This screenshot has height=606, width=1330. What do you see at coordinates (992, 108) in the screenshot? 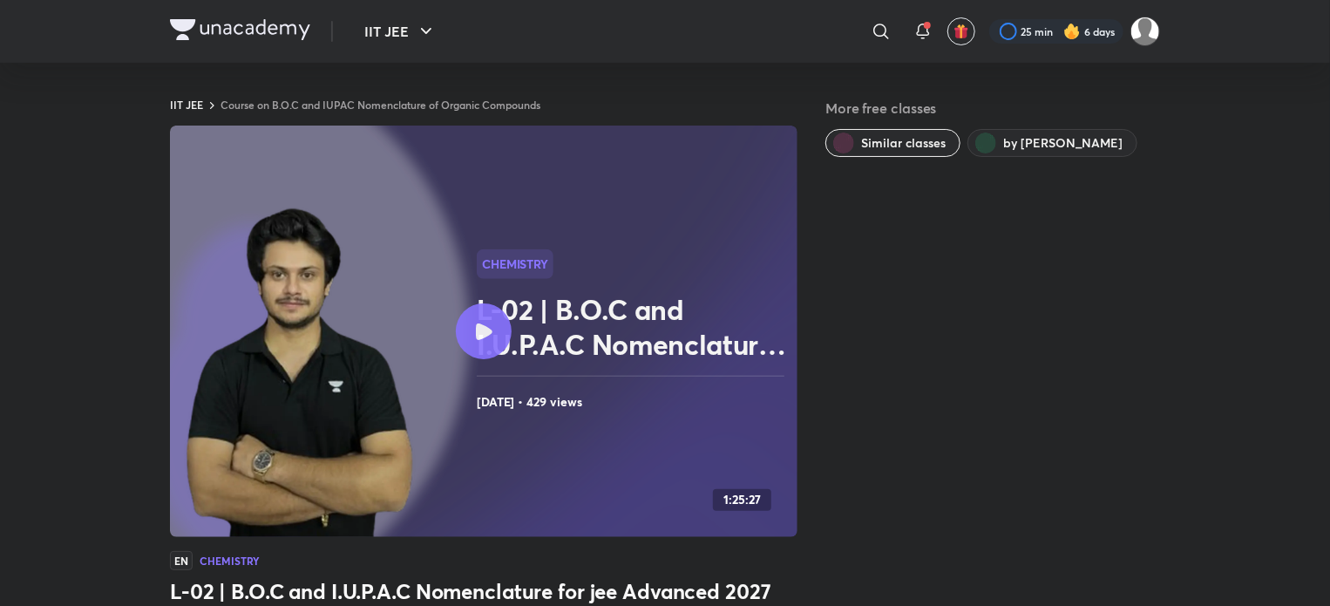
I see `h5: More free classes` at bounding box center [992, 108].